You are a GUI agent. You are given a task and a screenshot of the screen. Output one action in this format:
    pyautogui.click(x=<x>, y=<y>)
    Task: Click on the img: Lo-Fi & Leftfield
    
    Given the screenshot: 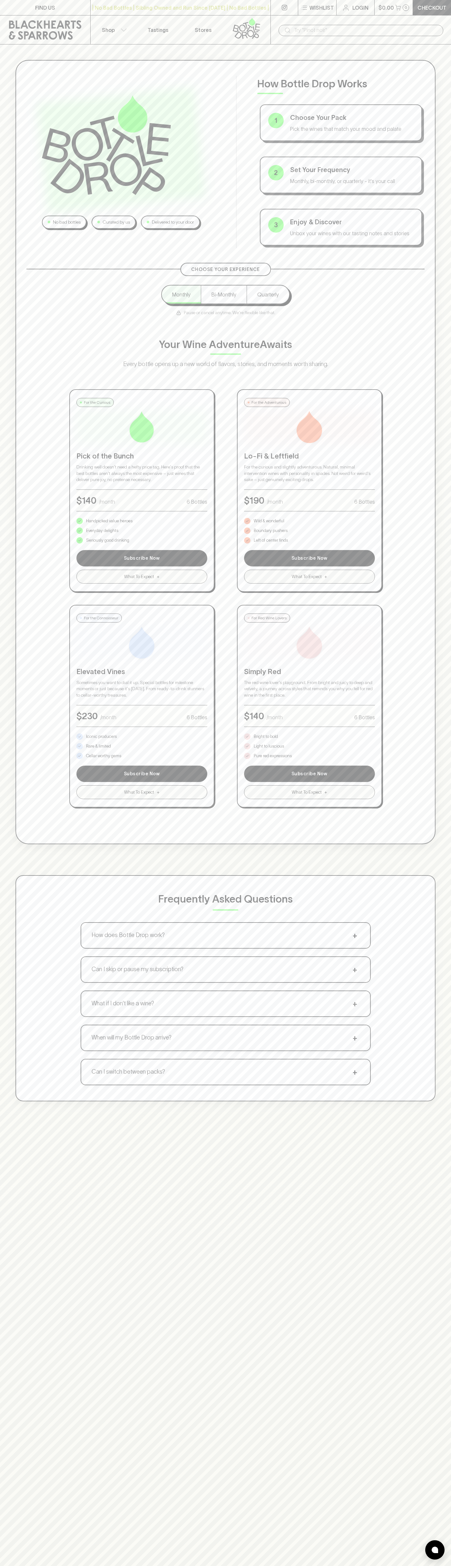 What is the action you would take?
    pyautogui.click(x=309, y=427)
    